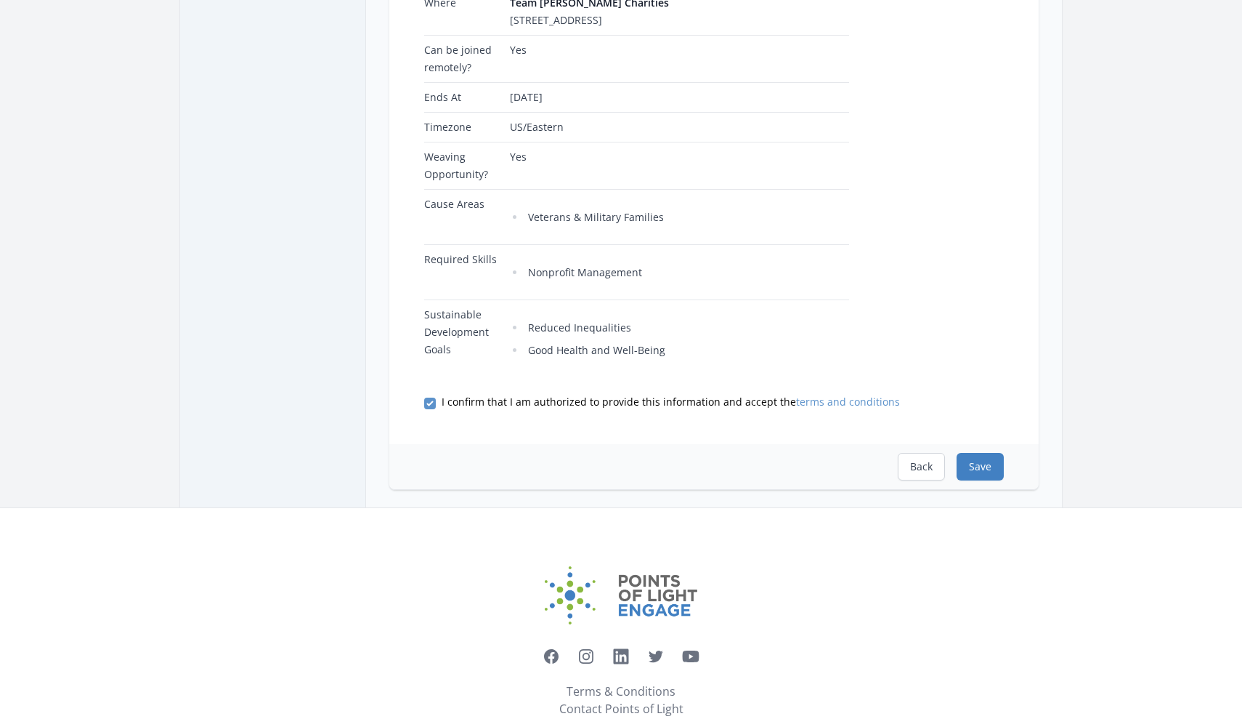  What do you see at coordinates (464, 217) in the screenshot?
I see `td: Cause Areas` at bounding box center [464, 217].